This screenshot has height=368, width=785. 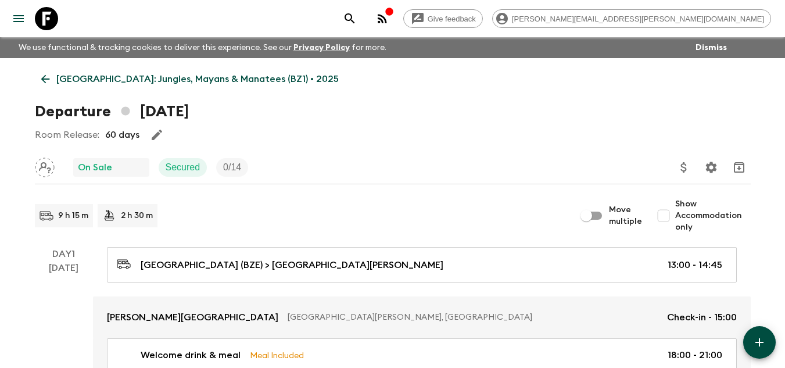 What do you see at coordinates (191, 355) in the screenshot?
I see `p: Welcome drink & meal` at bounding box center [191, 355].